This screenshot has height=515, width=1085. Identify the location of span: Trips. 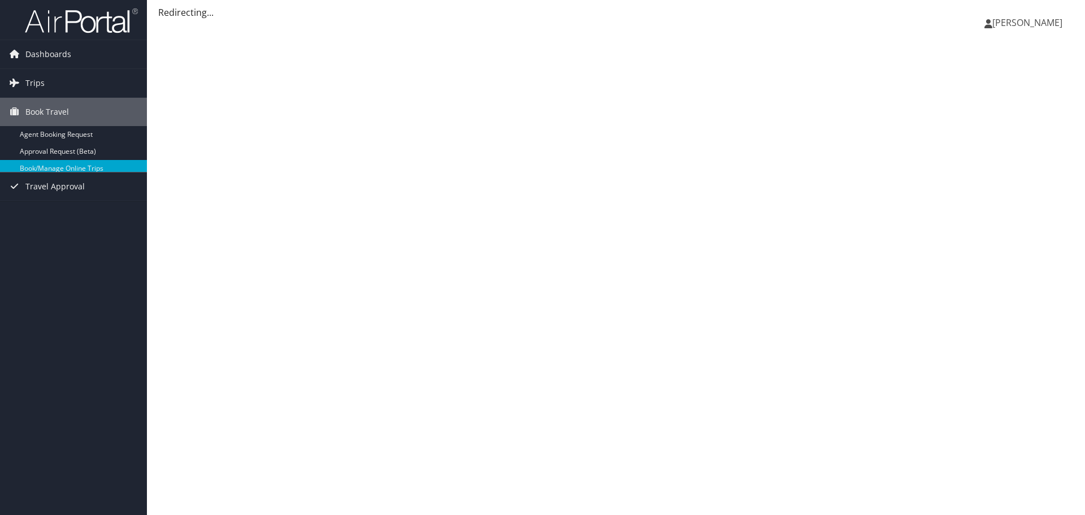
(35, 83).